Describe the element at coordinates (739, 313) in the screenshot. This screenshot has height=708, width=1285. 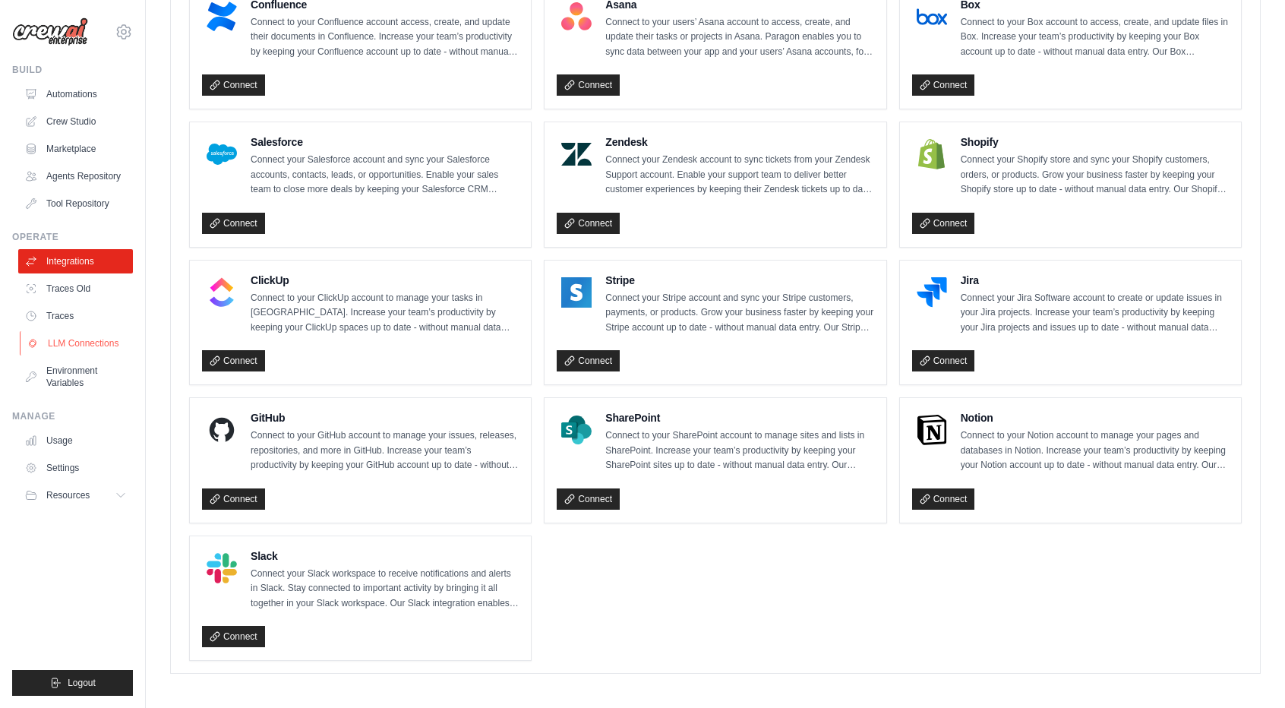
I see `p: Connect your Stripe account and sync your Stripe customers, payments, or products. Grow your busi...` at that location.